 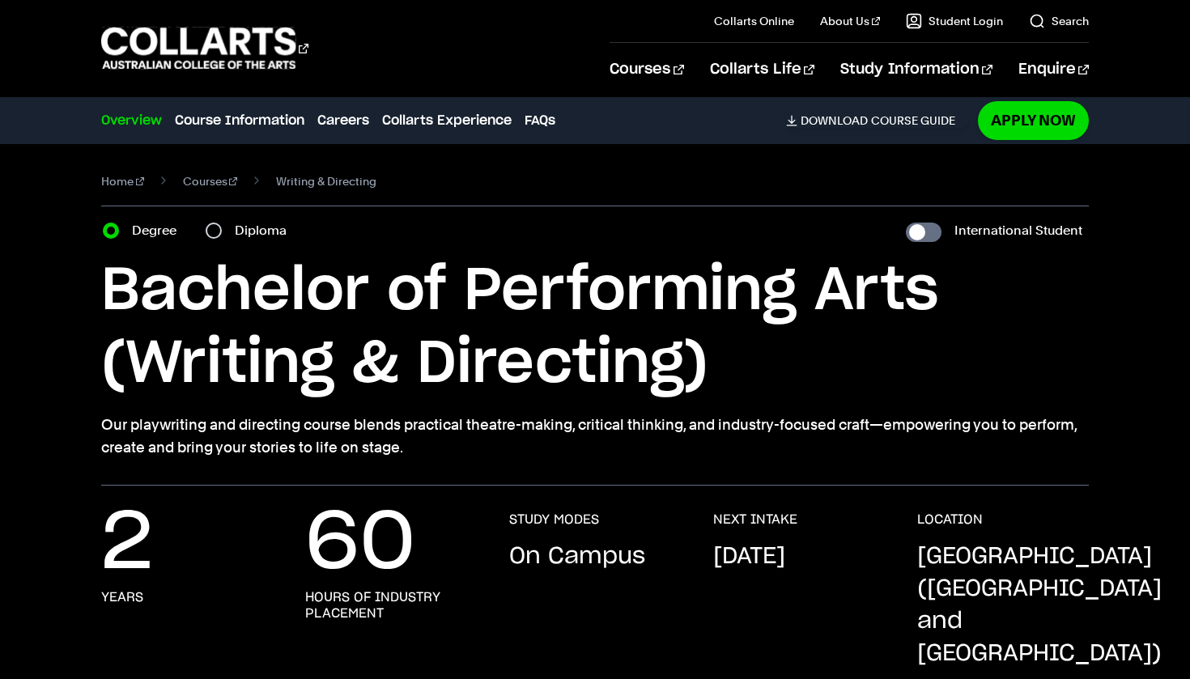 I want to click on p: 60, so click(x=360, y=544).